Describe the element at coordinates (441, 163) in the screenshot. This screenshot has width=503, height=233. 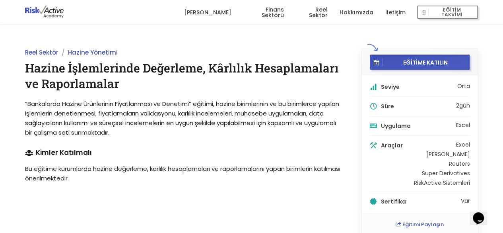
I see `li: Reuters` at that location.